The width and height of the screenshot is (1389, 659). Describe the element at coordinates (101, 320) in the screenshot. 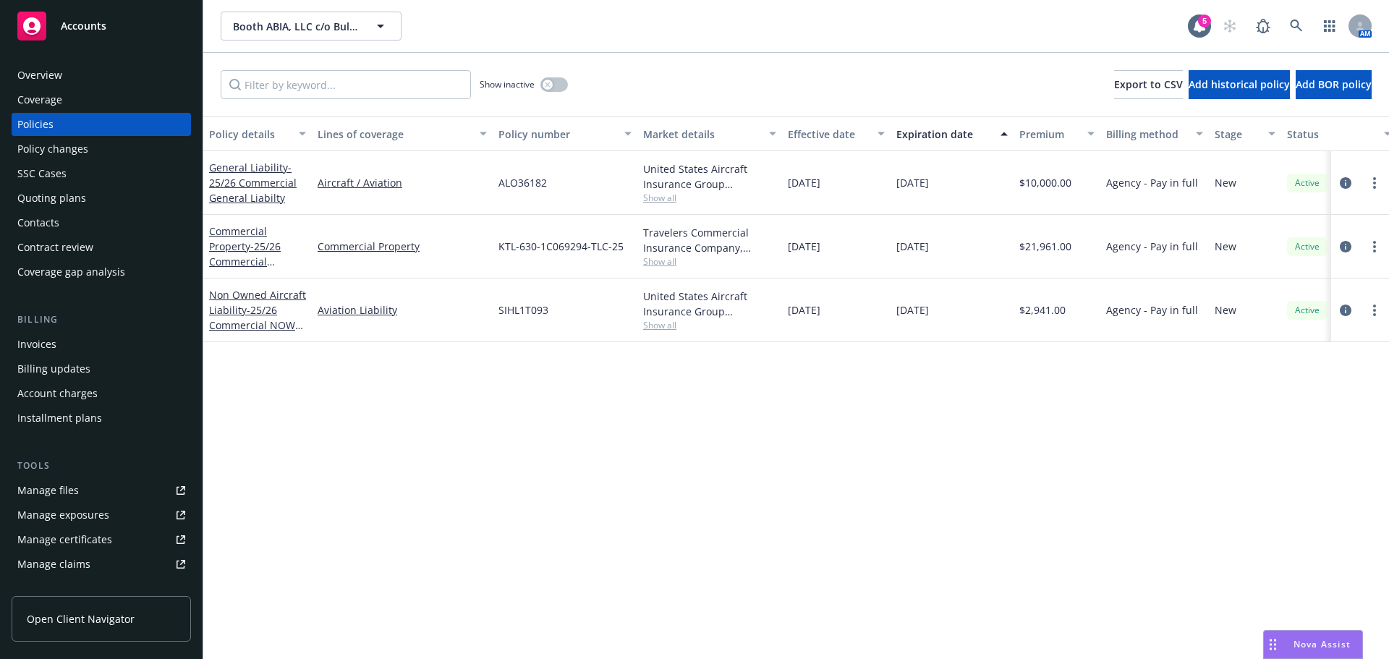

I see `div: Billing` at that location.